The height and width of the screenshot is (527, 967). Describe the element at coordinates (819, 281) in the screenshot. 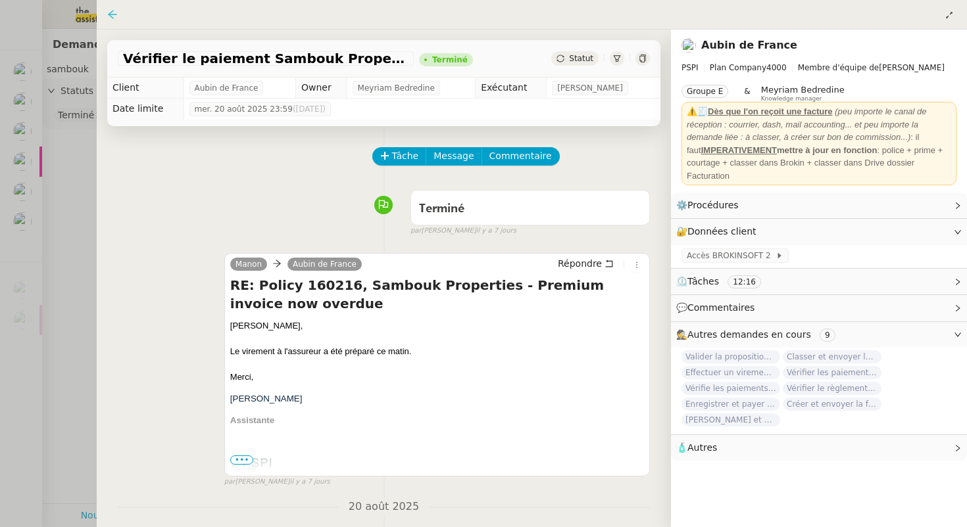

I see `div: ⏲️Tâches 12:16` at that location.